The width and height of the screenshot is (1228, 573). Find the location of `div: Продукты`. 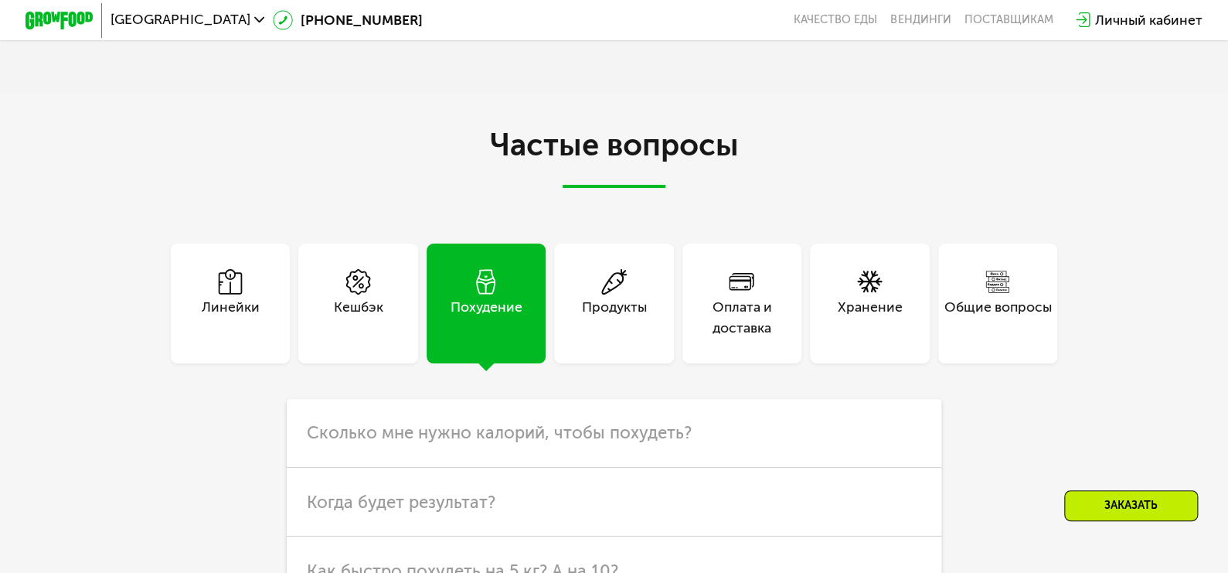

div: Продукты is located at coordinates (613, 317).